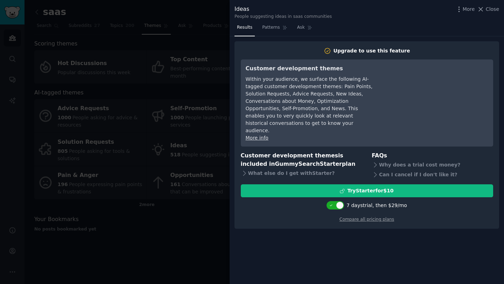 This screenshot has height=284, width=504. I want to click on span: GummySearch Starter, so click(308, 164).